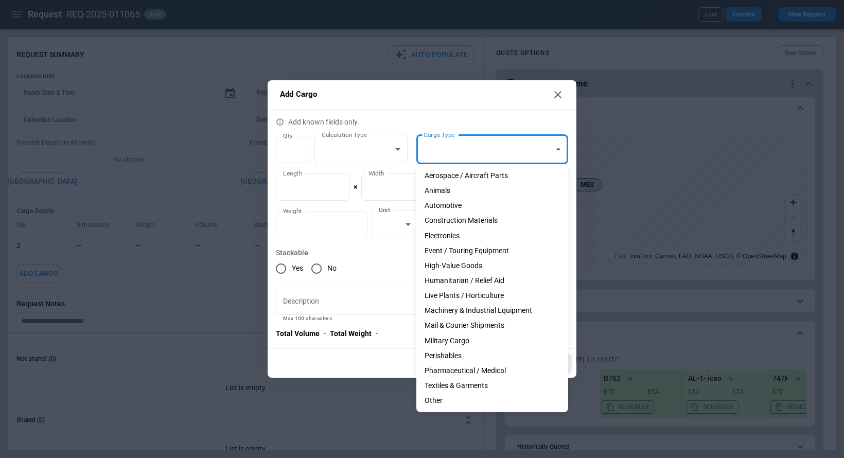 The height and width of the screenshot is (458, 844). I want to click on li: Perishables, so click(492, 355).